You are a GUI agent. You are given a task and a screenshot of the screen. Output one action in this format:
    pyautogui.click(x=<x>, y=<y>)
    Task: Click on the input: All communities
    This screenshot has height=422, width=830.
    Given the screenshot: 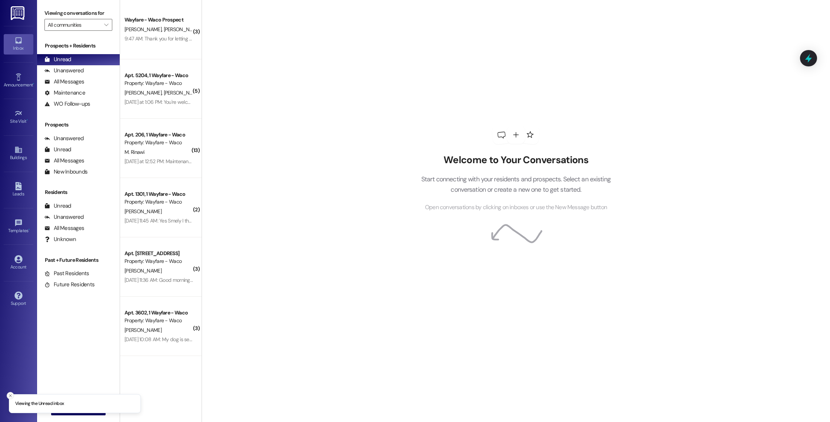 What is the action you would take?
    pyautogui.click(x=74, y=25)
    